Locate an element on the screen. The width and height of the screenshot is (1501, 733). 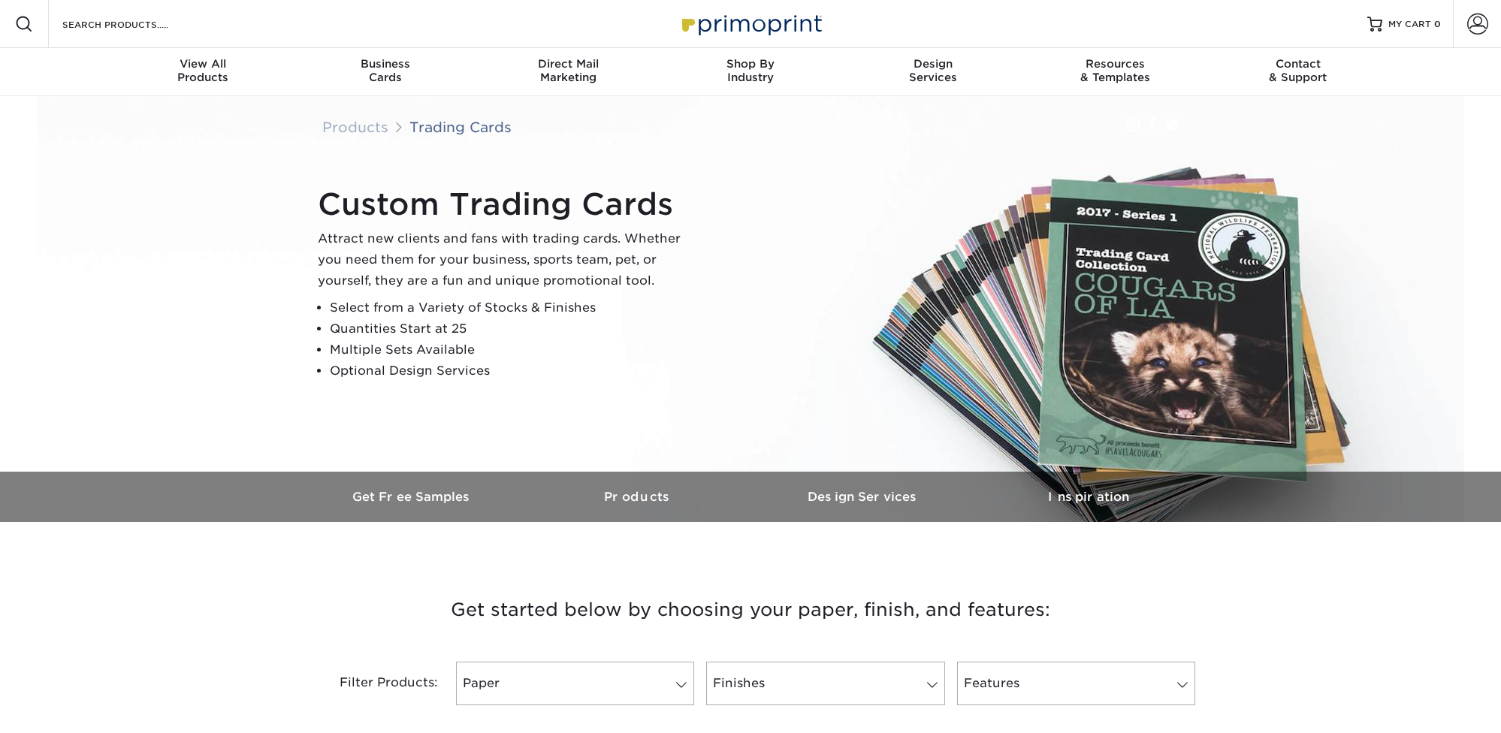
li: Quantities Start at 25 is located at coordinates (512, 329).